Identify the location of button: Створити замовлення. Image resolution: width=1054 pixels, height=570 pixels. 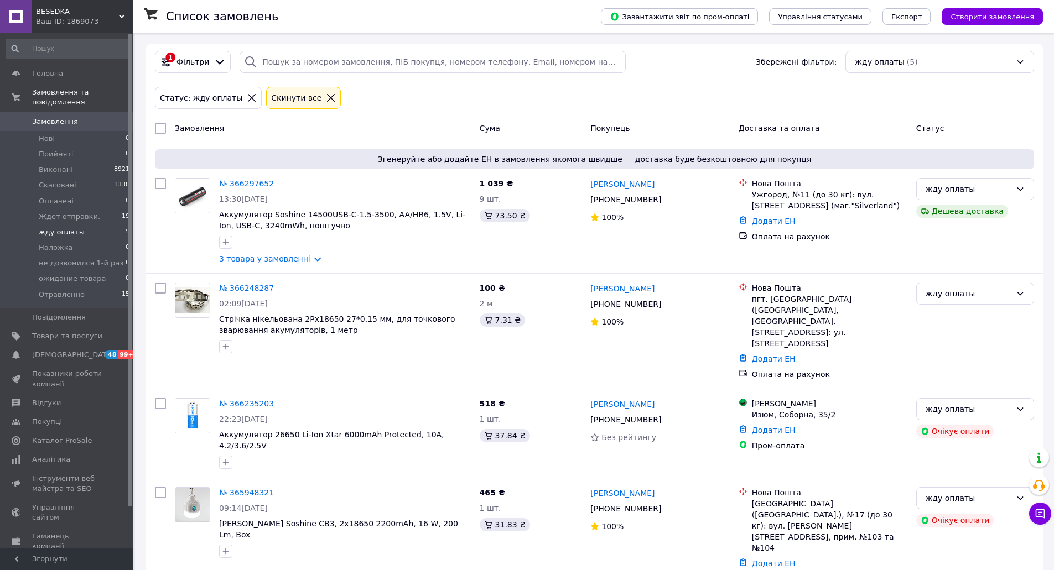
(992, 17).